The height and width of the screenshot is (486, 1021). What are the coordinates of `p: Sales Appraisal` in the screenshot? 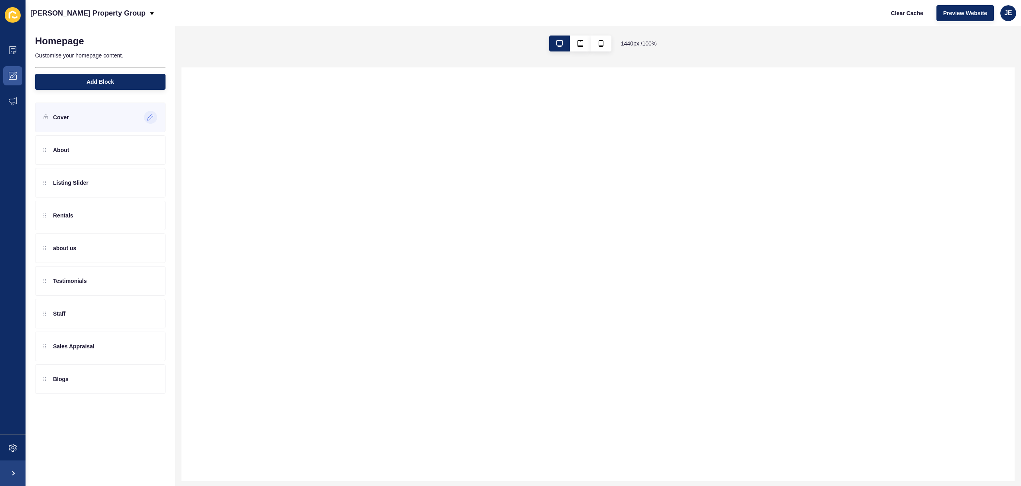 It's located at (74, 346).